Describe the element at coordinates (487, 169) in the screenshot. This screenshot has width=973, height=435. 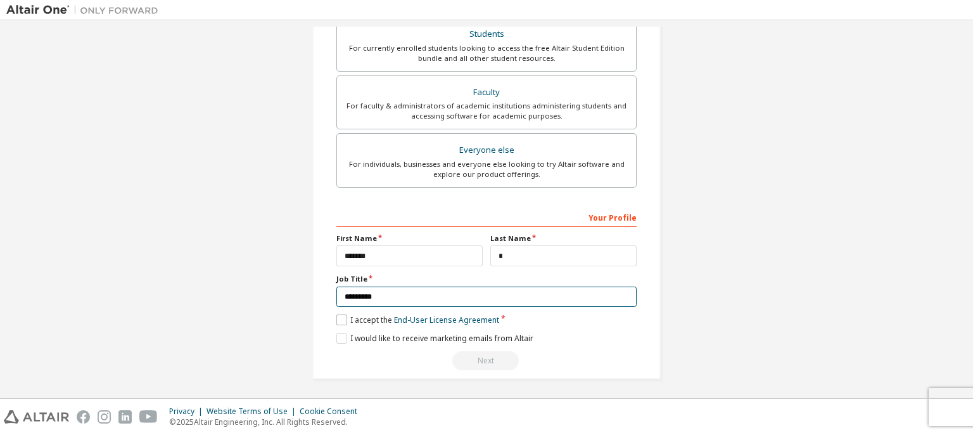
I see `div: For individuals, businesses and everyone else looking to try Altair software and explore our prod...` at that location.